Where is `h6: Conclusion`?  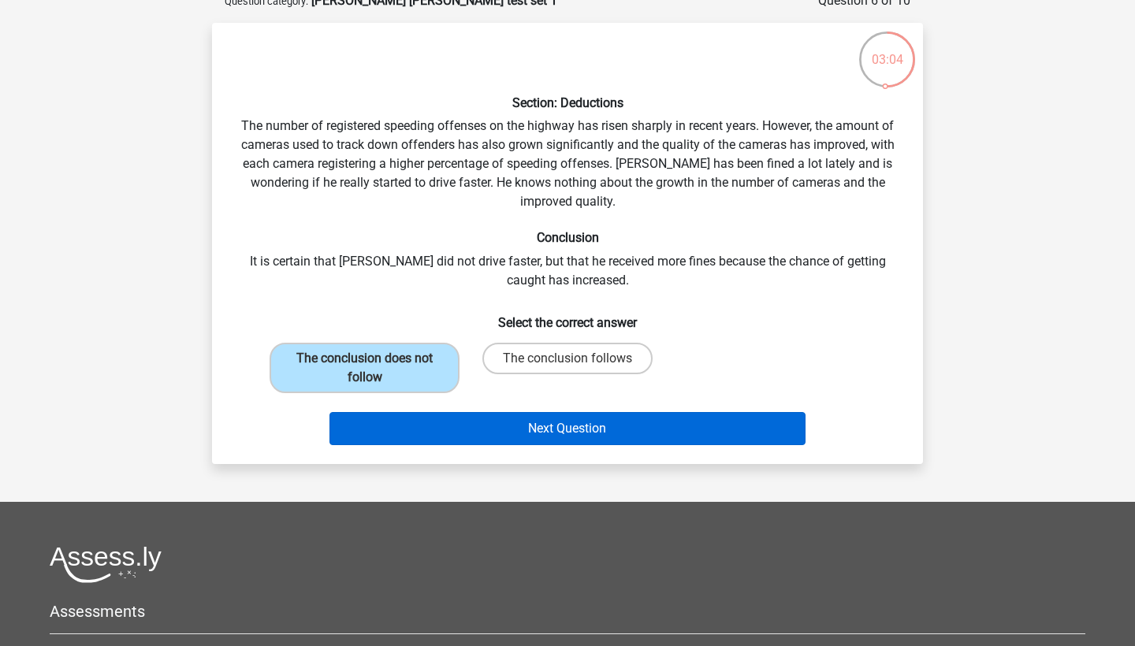
h6: Conclusion is located at coordinates (567, 237).